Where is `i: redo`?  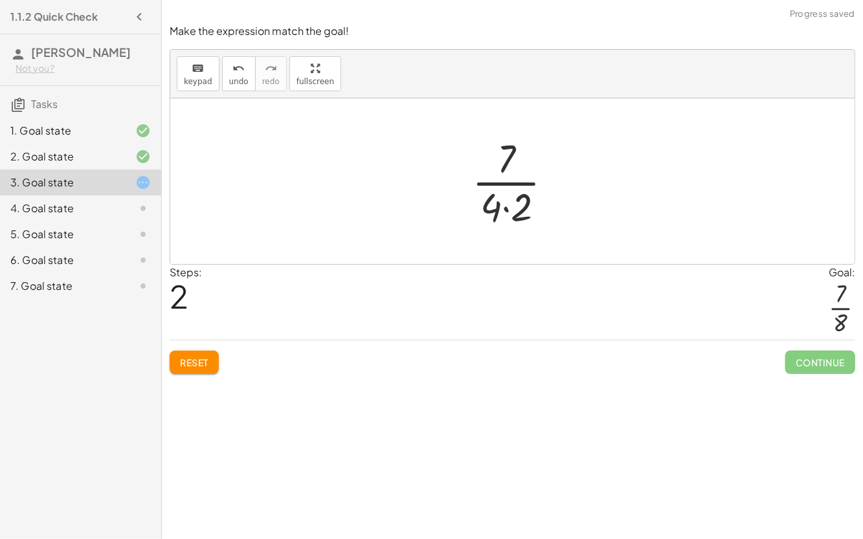
i: redo is located at coordinates (271, 69).